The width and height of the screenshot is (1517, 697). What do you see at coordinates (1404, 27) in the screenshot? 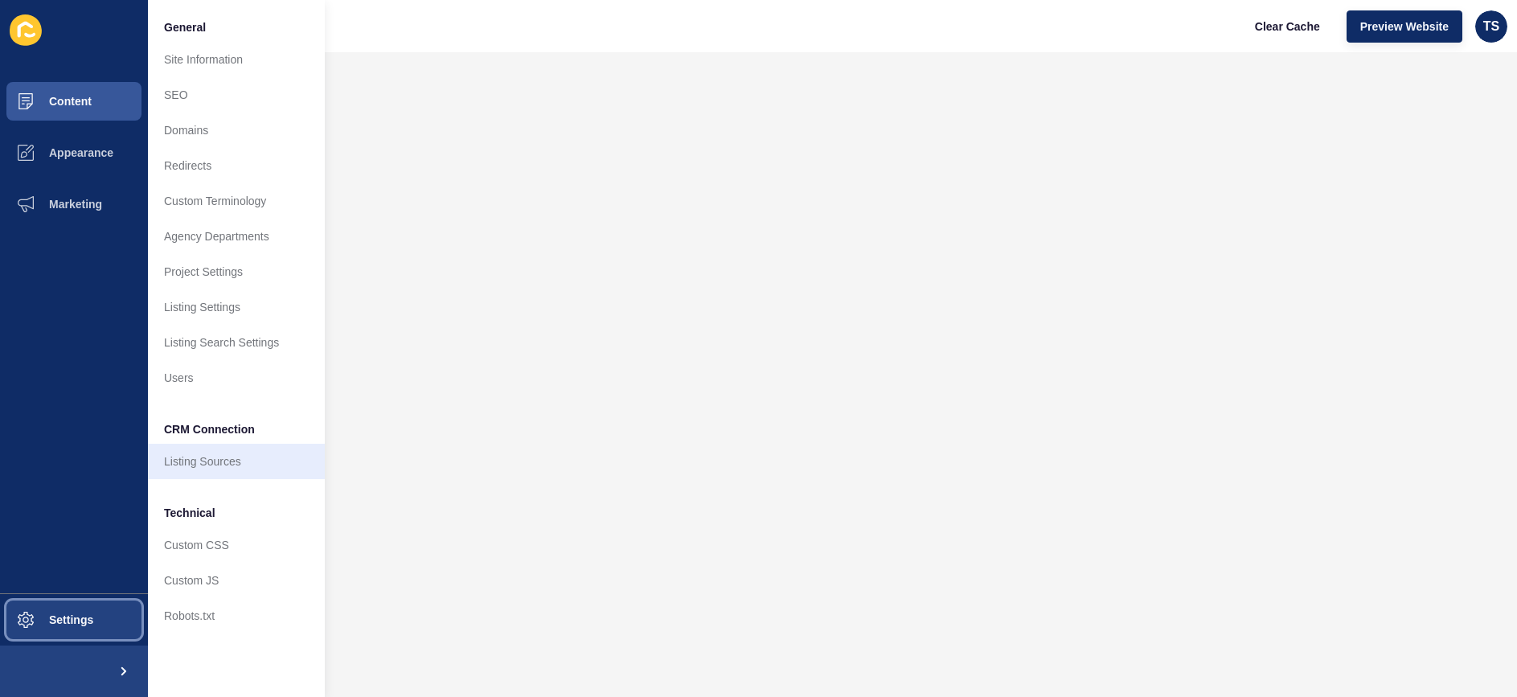
I see `span: Preview Website` at bounding box center [1404, 27].